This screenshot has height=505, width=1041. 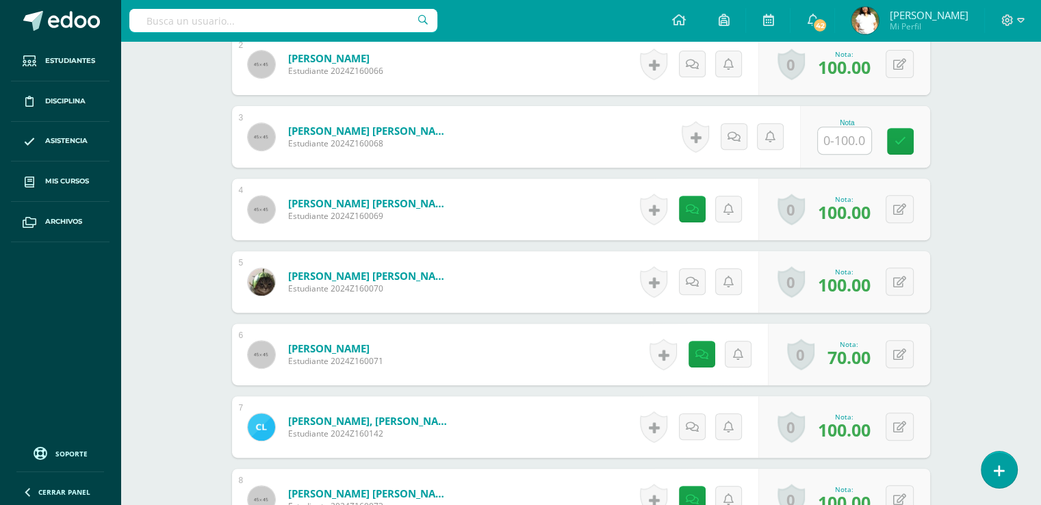 What do you see at coordinates (60, 452) in the screenshot?
I see `a: Soporte` at bounding box center [60, 452].